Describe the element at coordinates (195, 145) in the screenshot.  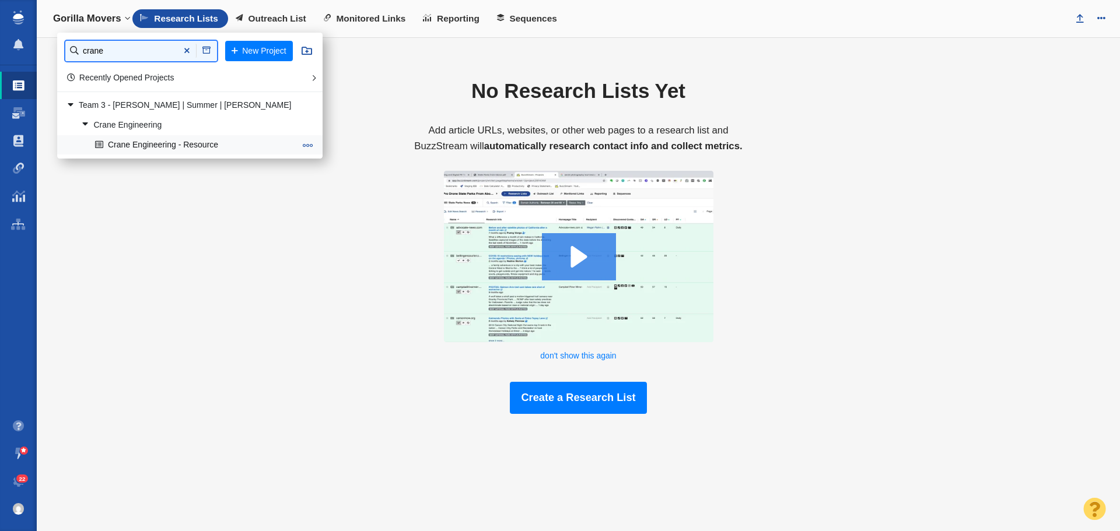
I see `a: Crane Engineering - Resource` at that location.